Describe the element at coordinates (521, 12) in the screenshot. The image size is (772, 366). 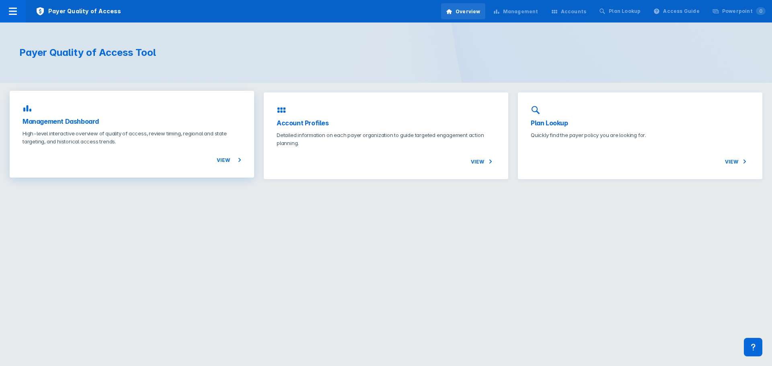
I see `div: Management` at that location.